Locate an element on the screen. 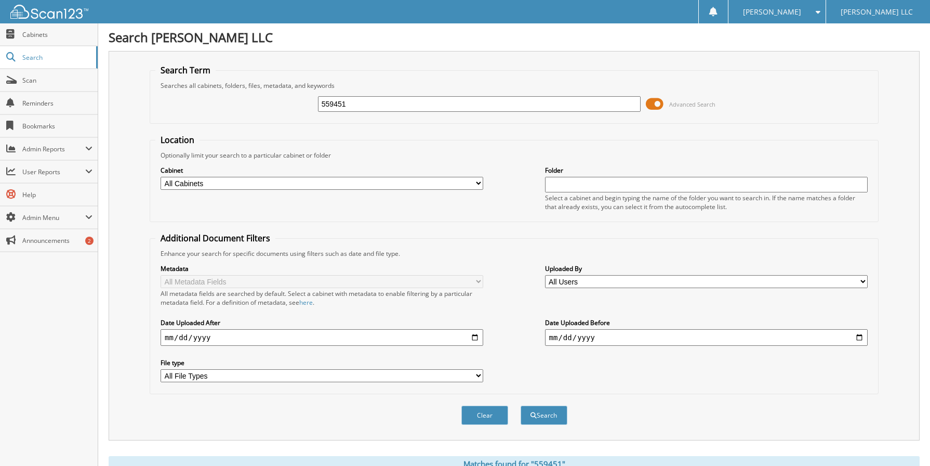 This screenshot has width=930, height=466. div: Select a cabinet and begin typing the name of the folder you want to search in. If the name match... is located at coordinates (706, 202).